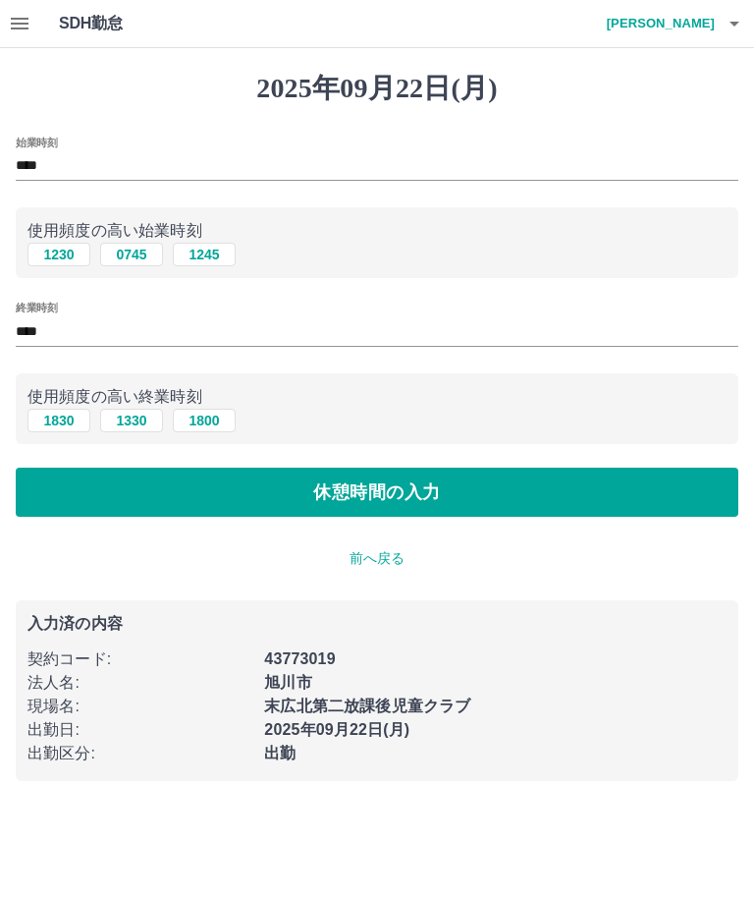 Image resolution: width=754 pixels, height=899 pixels. I want to click on b: 2025年09月22日(月), so click(337, 729).